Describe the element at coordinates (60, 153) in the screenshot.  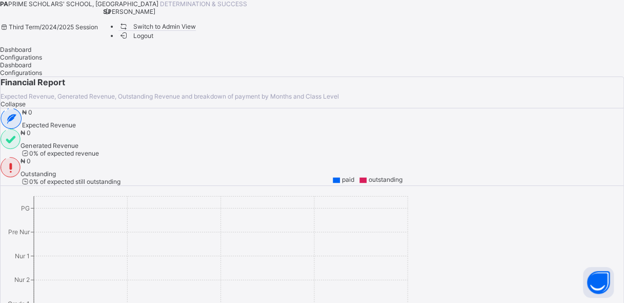
I see `span: 0 % of expected revenue` at that location.